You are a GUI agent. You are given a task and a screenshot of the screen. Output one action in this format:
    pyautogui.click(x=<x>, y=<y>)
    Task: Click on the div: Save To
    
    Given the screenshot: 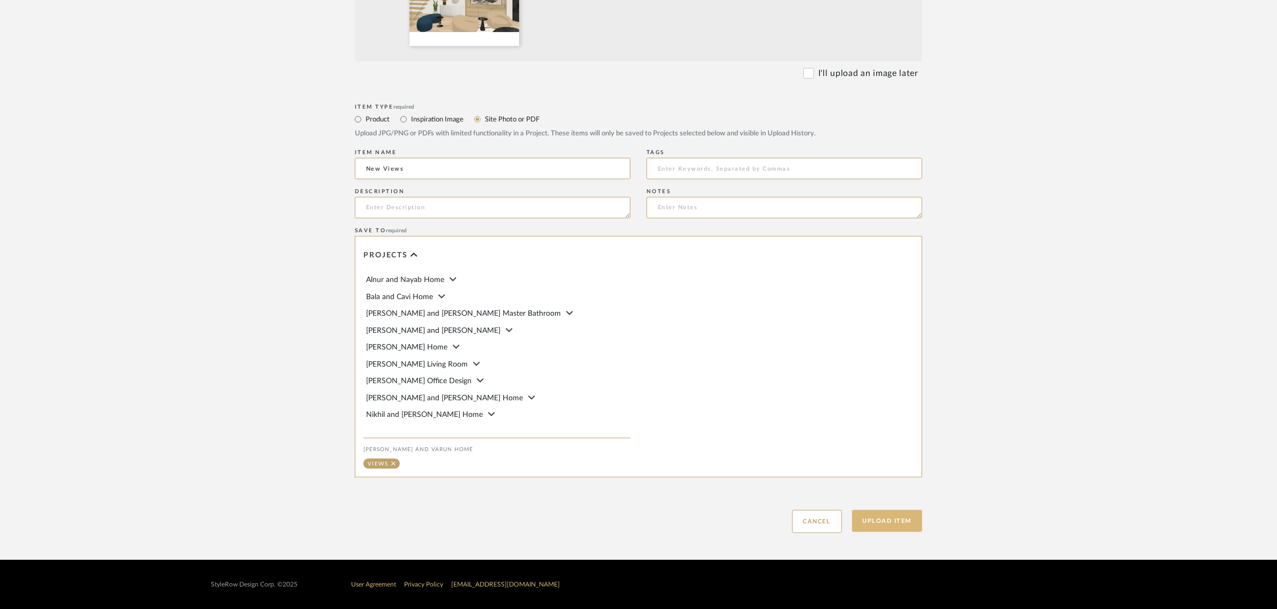 What is the action you would take?
    pyautogui.click(x=638, y=231)
    